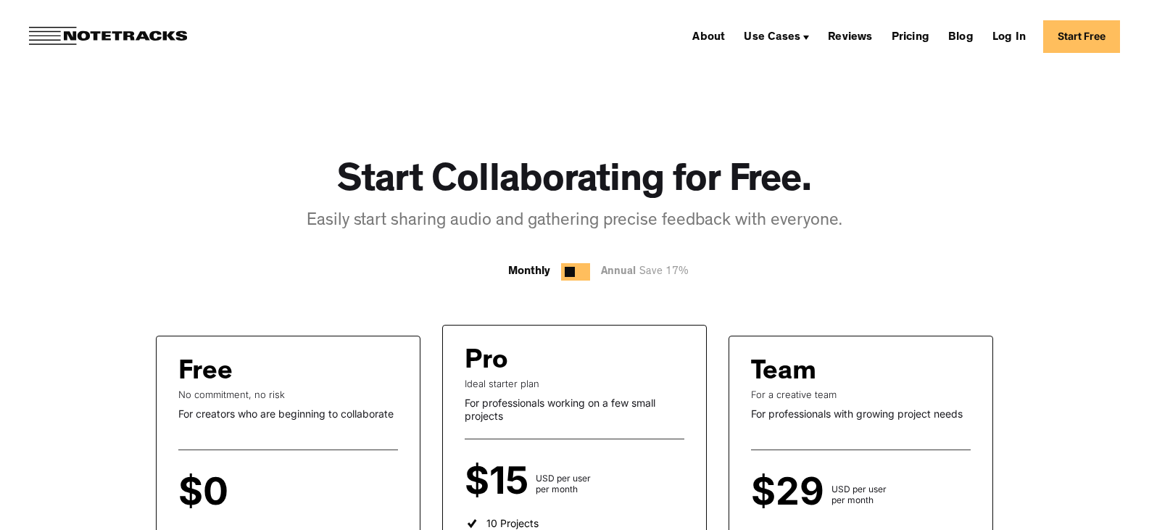 This screenshot has width=1149, height=530. What do you see at coordinates (648, 272) in the screenshot?
I see `div: Annual` at bounding box center [648, 272].